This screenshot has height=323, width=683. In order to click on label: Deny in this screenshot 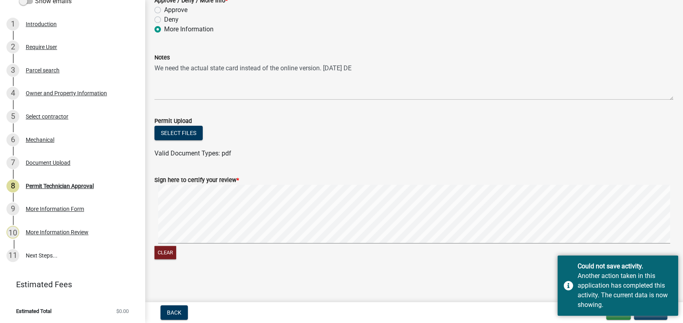, I will do `click(171, 20)`.